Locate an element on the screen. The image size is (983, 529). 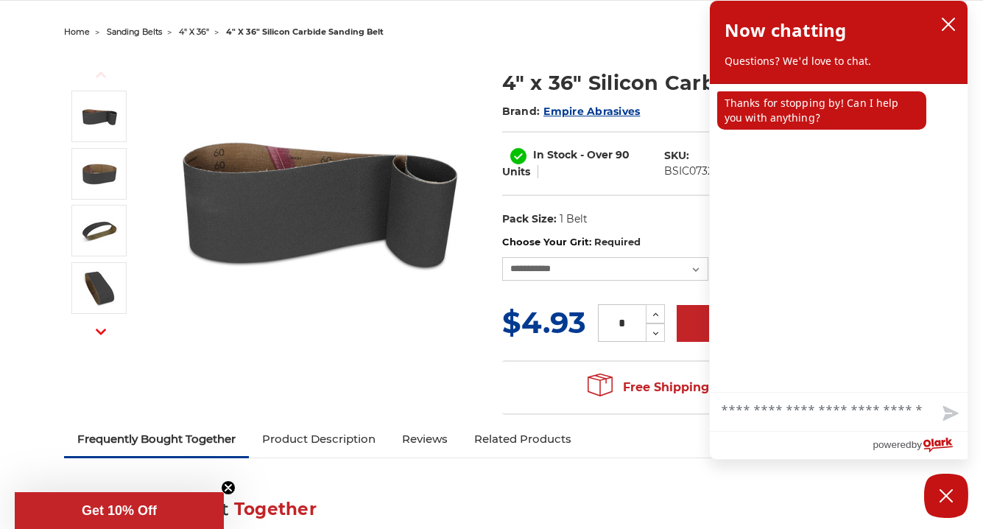
h2: Now chatting is located at coordinates (785, 30).